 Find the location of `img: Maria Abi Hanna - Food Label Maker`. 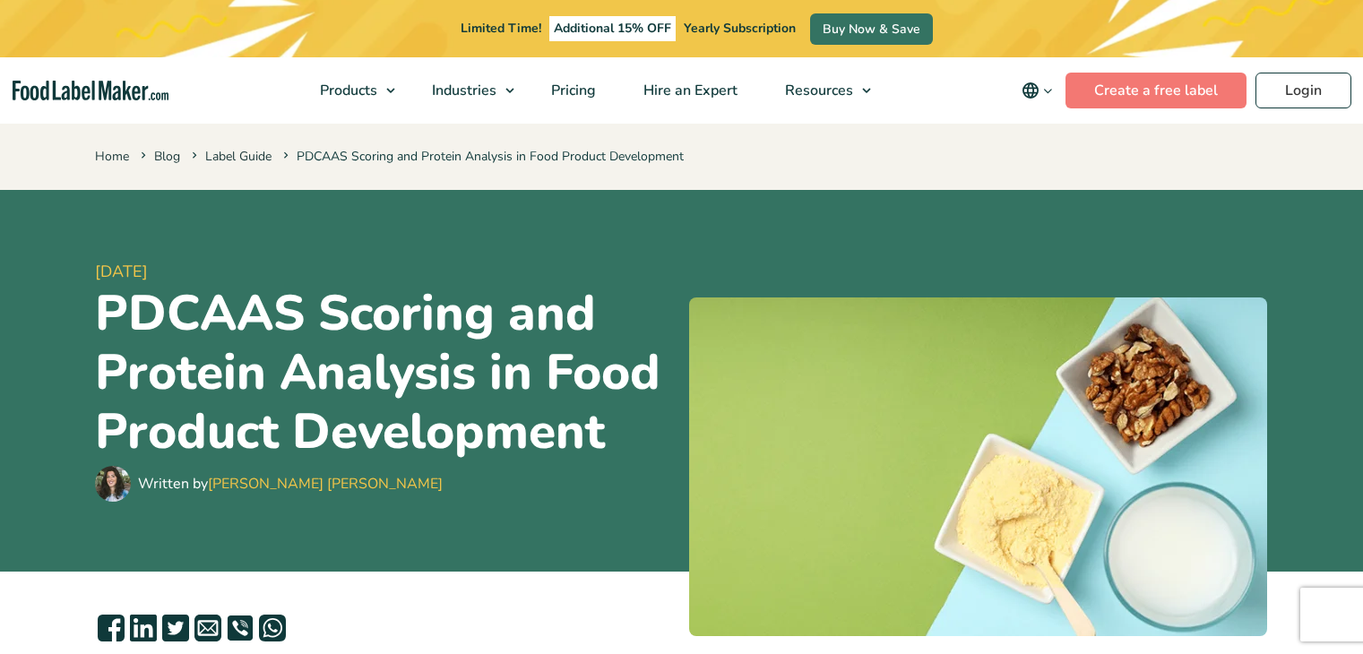

img: Maria Abi Hanna - Food Label Maker is located at coordinates (113, 484).